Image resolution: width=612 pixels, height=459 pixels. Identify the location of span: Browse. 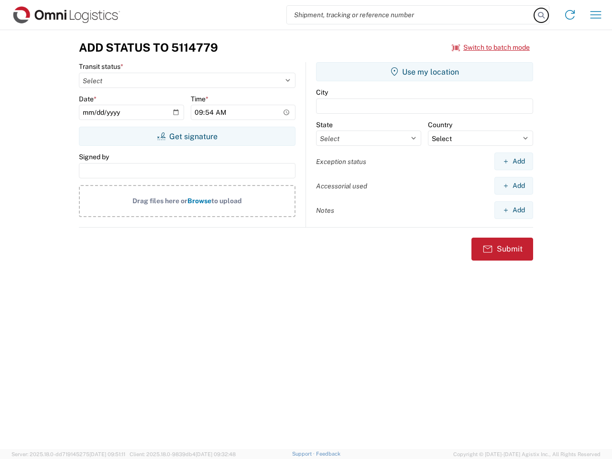
(199, 201).